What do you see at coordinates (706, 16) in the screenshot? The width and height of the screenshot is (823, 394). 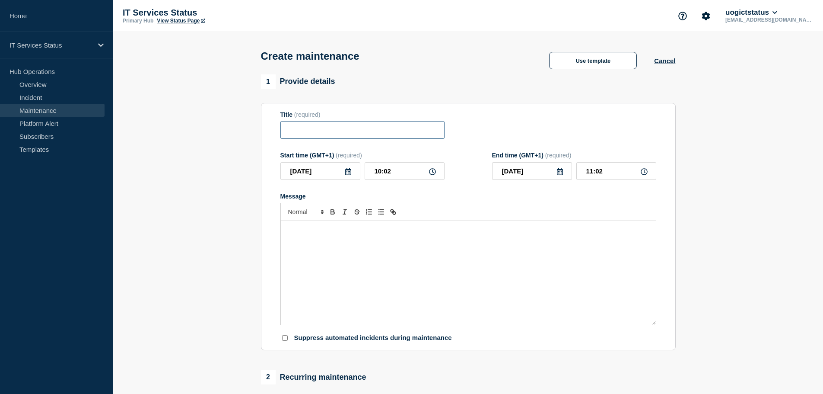 I see `button: Account settings` at bounding box center [706, 16].